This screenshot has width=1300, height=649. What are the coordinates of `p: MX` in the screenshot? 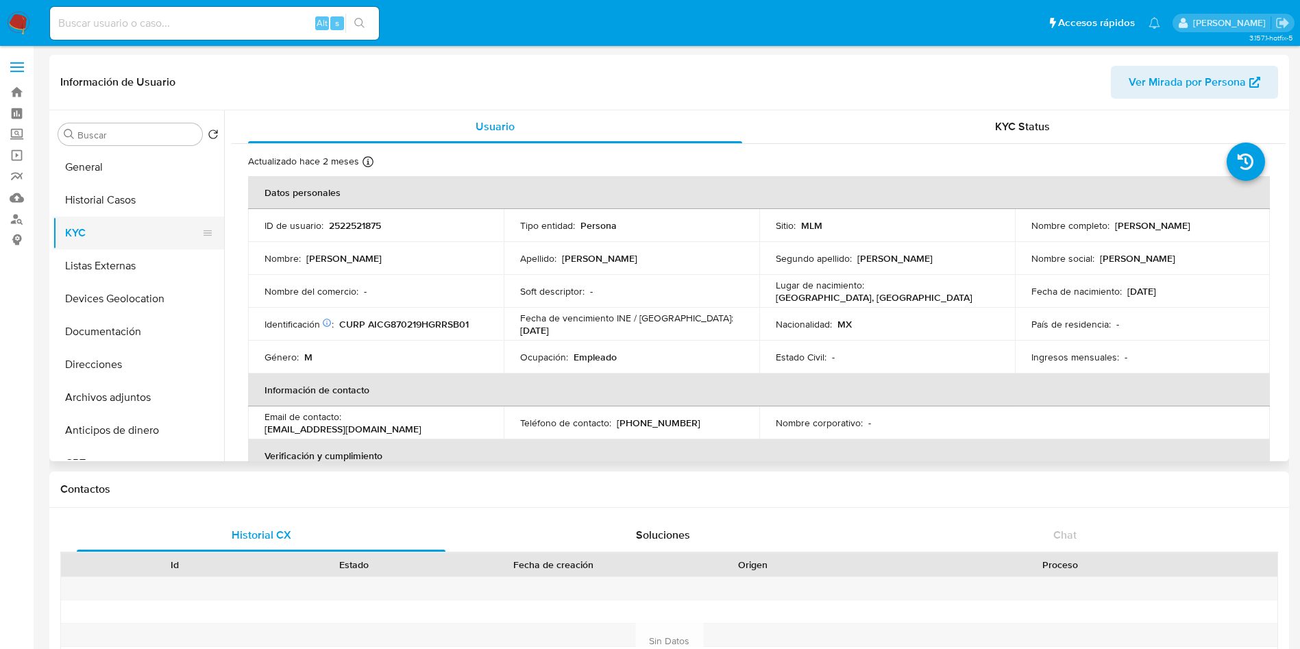 It's located at (845, 324).